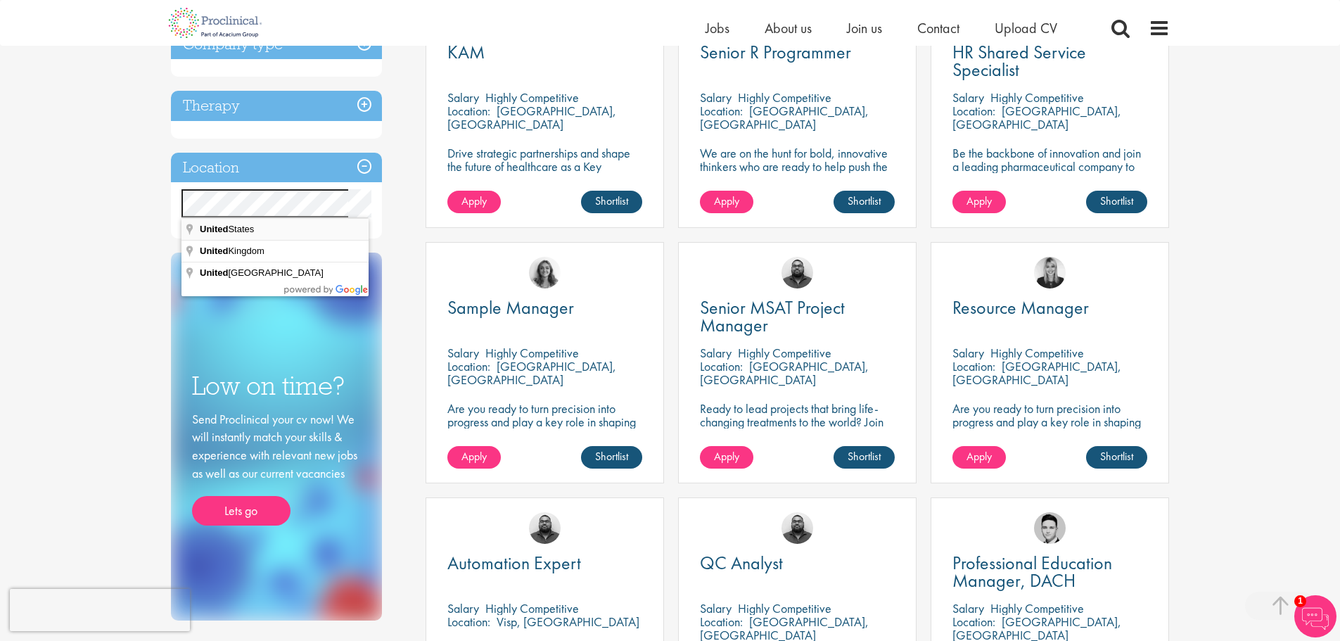 The width and height of the screenshot is (1340, 641). I want to click on div: Therapy, so click(276, 106).